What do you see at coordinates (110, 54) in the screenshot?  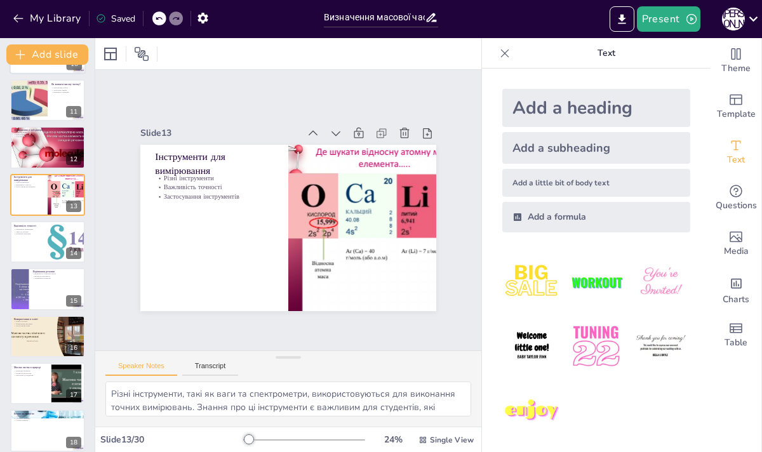 I see `div: Layout` at bounding box center [110, 54].